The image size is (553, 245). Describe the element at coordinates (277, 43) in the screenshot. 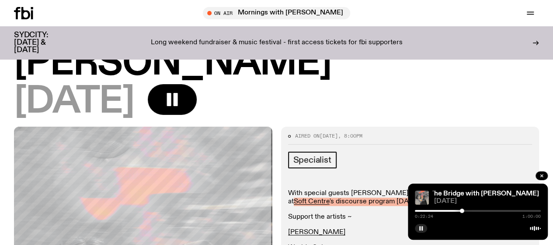

I see `p: Long weekend fundraiser & music festival - first access tickets for fbi supporters` at that location.